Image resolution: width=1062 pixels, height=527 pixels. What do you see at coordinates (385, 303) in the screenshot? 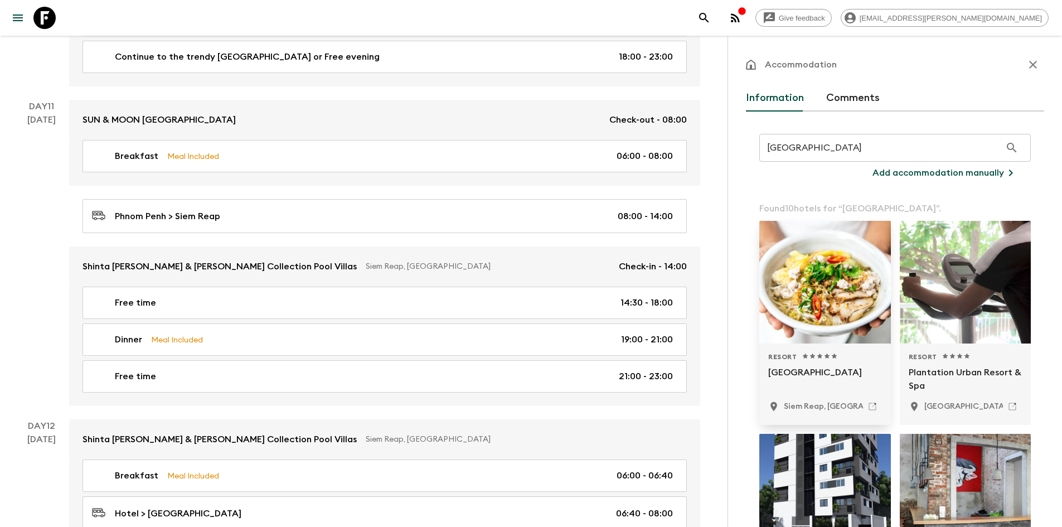
I see `a: Free time14:30 - 18:00` at bounding box center [385, 303].